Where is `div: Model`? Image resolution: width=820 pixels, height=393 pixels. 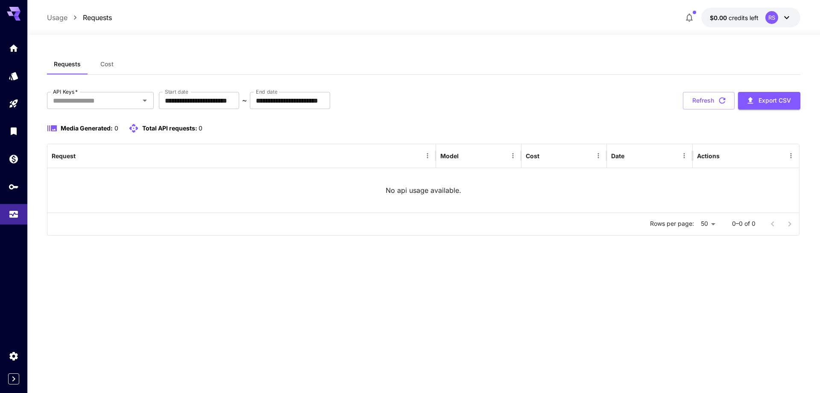 div: Model is located at coordinates (449, 155).